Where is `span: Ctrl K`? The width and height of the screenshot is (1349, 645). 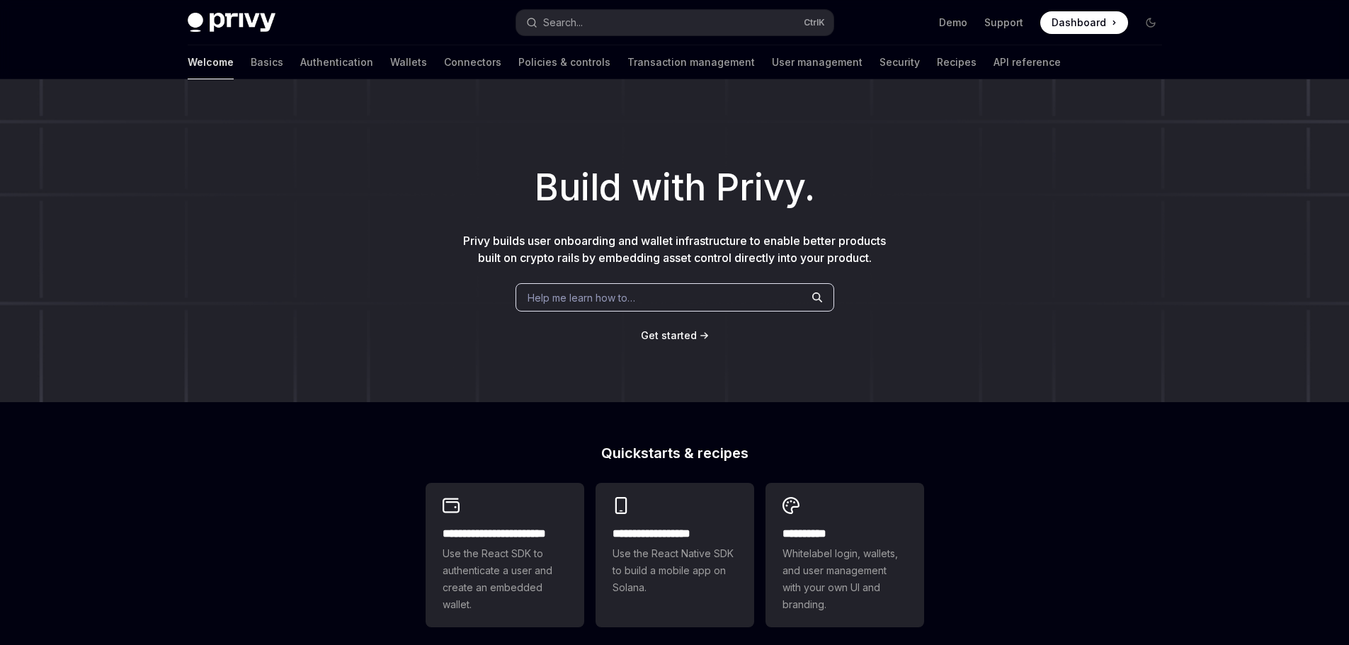 span: Ctrl K is located at coordinates (814, 23).